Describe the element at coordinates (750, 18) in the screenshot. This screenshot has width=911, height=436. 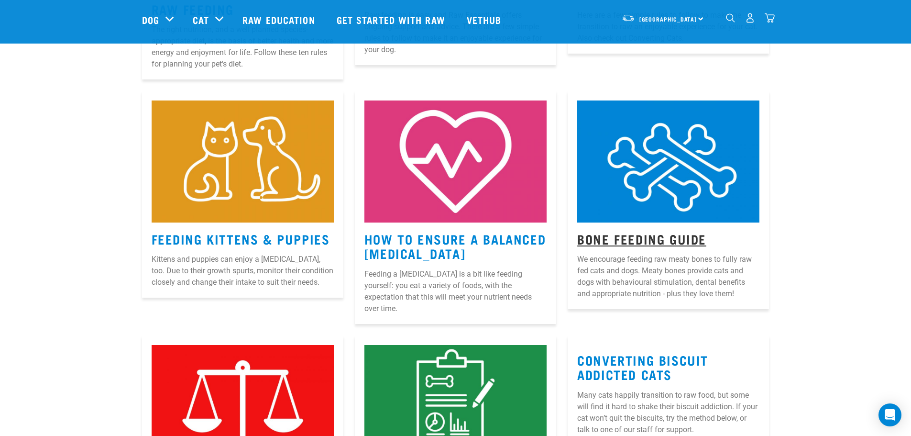
I see `img: user.png` at that location.